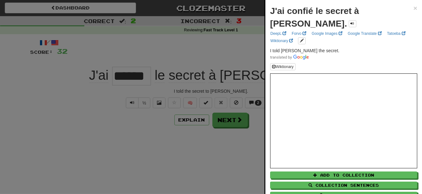  What do you see at coordinates (415, 8) in the screenshot?
I see `button: Close` at bounding box center [415, 8].